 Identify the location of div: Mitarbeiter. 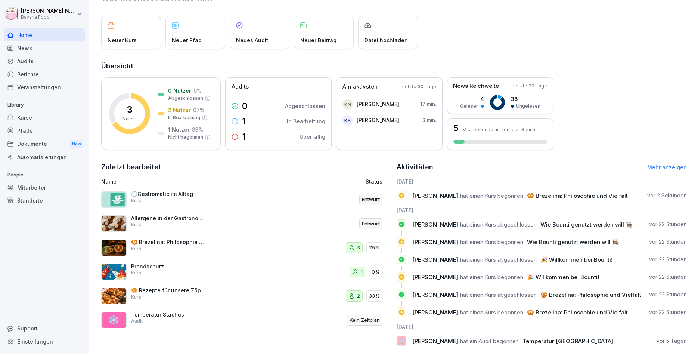
(44, 187).